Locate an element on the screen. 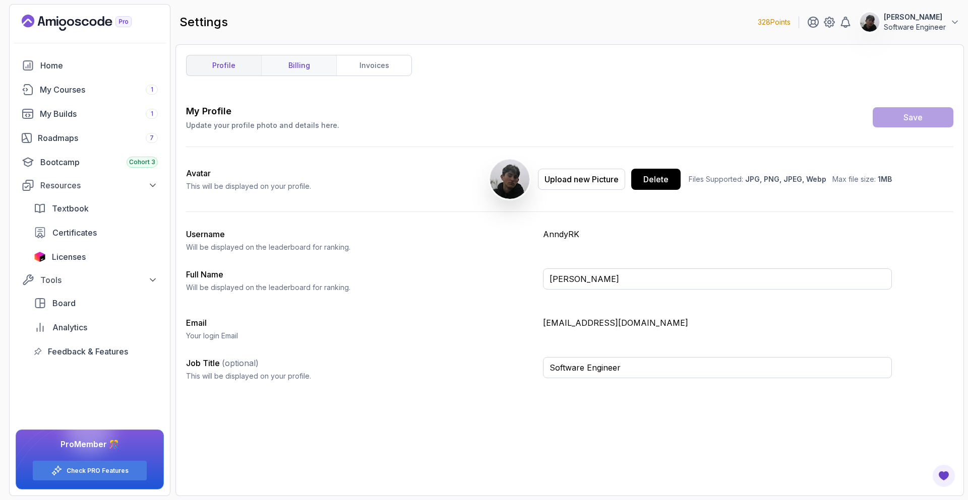  span: Licenses is located at coordinates (69, 257).